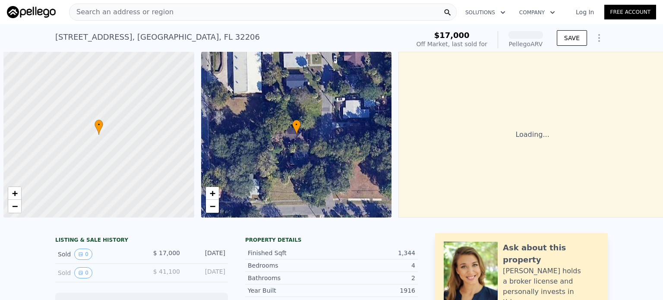 Image resolution: width=663 pixels, height=300 pixels. Describe the element at coordinates (373, 291) in the screenshot. I see `div: 1916` at that location.